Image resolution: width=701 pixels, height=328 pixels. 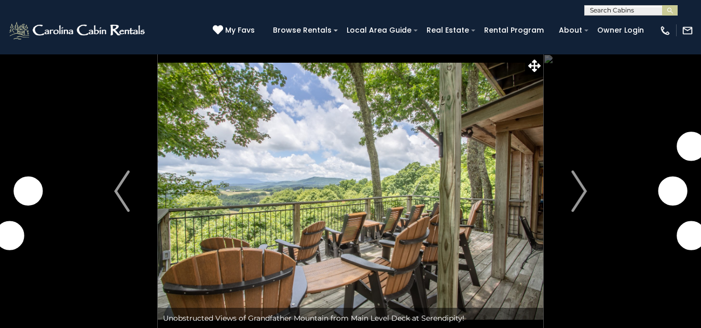 I want to click on img: phone-regular-white.png, so click(x=665, y=31).